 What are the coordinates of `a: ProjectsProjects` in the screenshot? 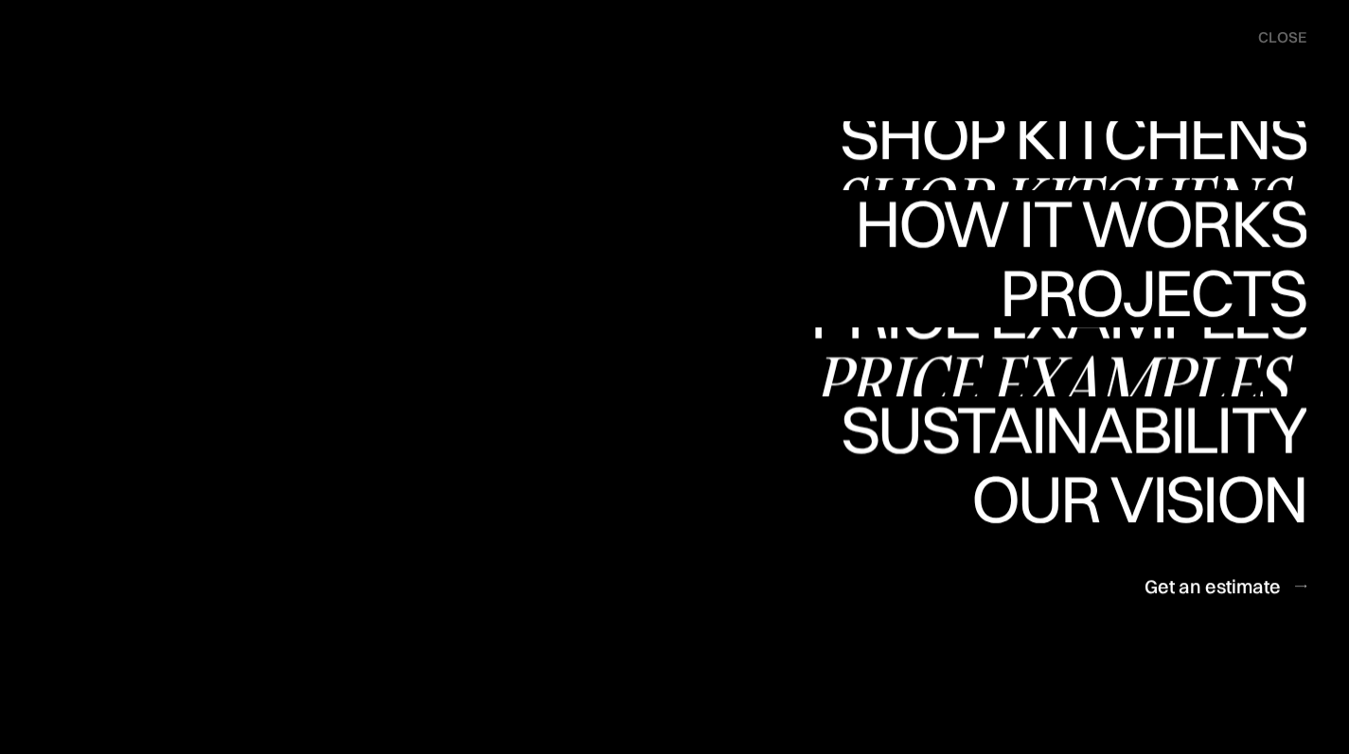 It's located at (1153, 293).